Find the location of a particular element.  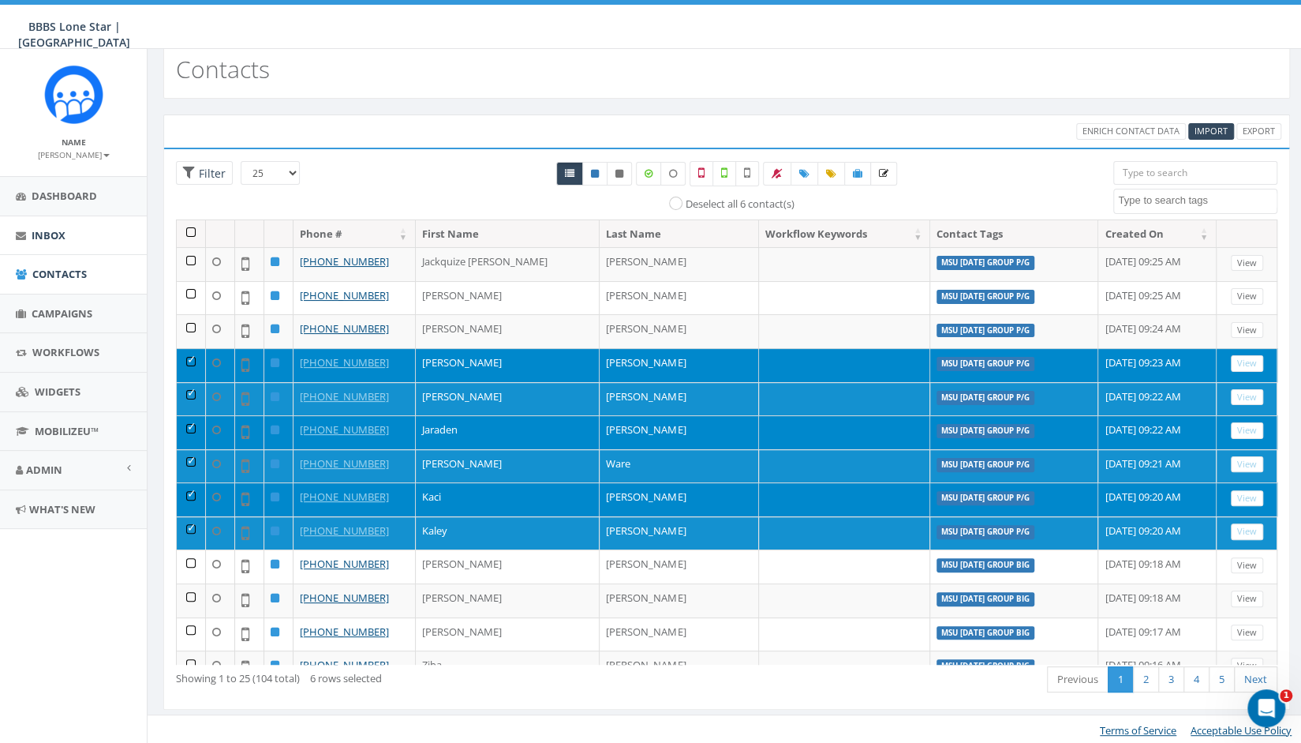

textarea: Search is located at coordinates (1197, 200).